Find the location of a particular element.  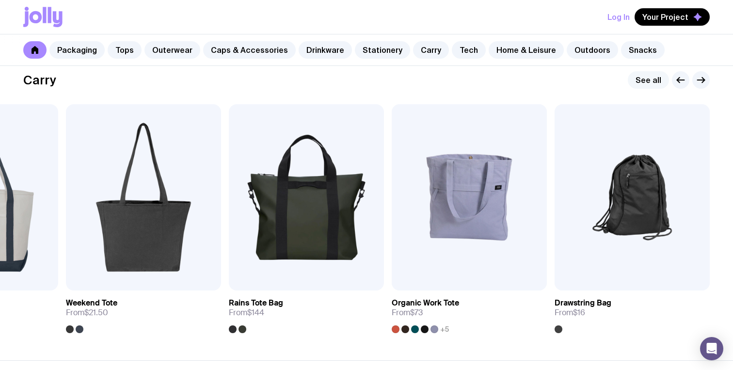

h2: Carry is located at coordinates (40, 80).